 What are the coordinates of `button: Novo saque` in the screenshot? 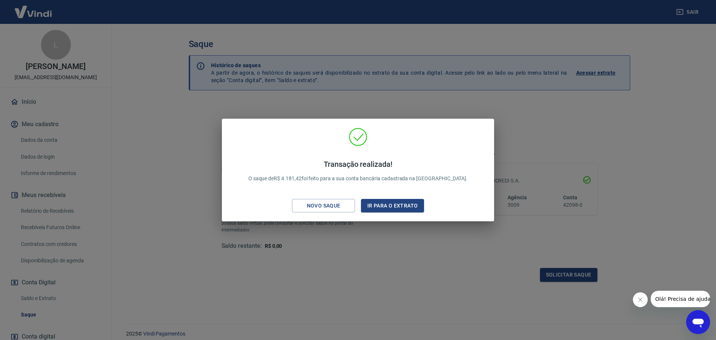 It's located at (323, 205).